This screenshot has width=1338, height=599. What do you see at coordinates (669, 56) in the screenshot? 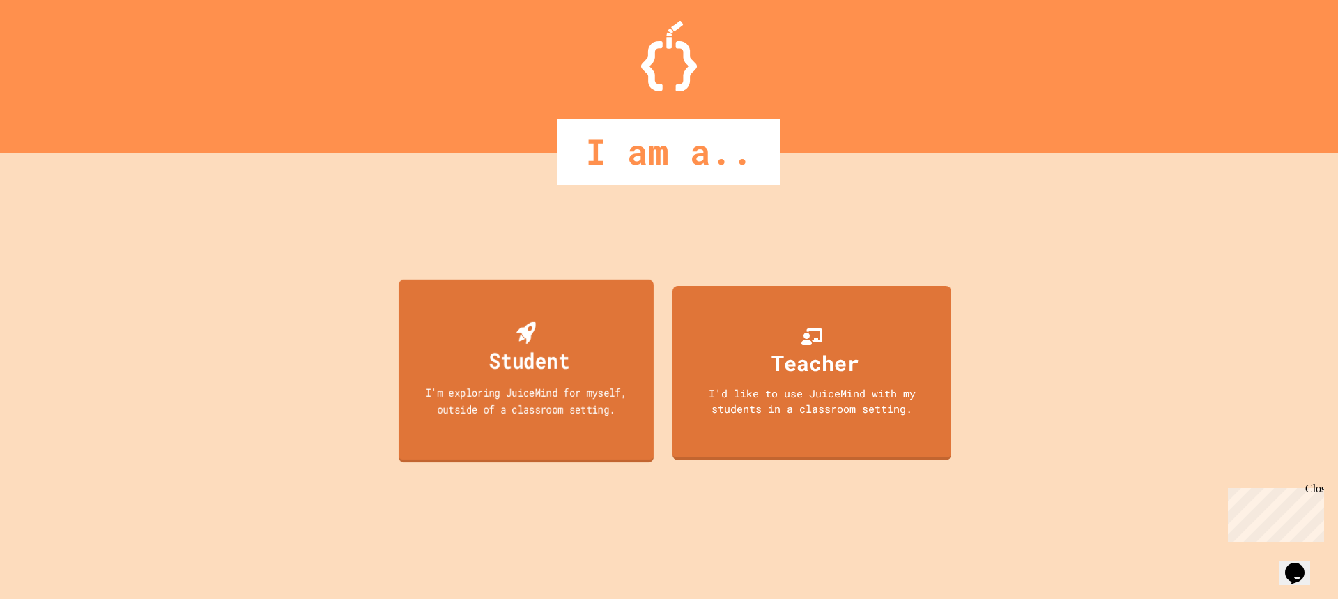
I see `img: Logo.svg` at bounding box center [669, 56].